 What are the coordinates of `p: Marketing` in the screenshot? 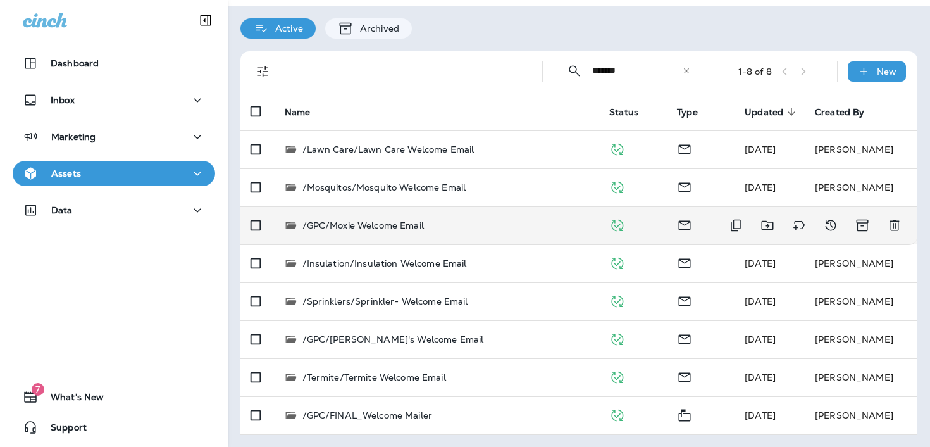 It's located at (73, 137).